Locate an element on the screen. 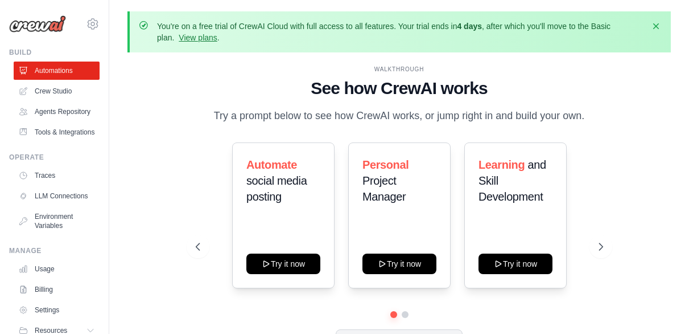 The image size is (689, 334). p: Try a prompt below to see how CrewAI works, or jump right in and build your own. is located at coordinates (400, 116).